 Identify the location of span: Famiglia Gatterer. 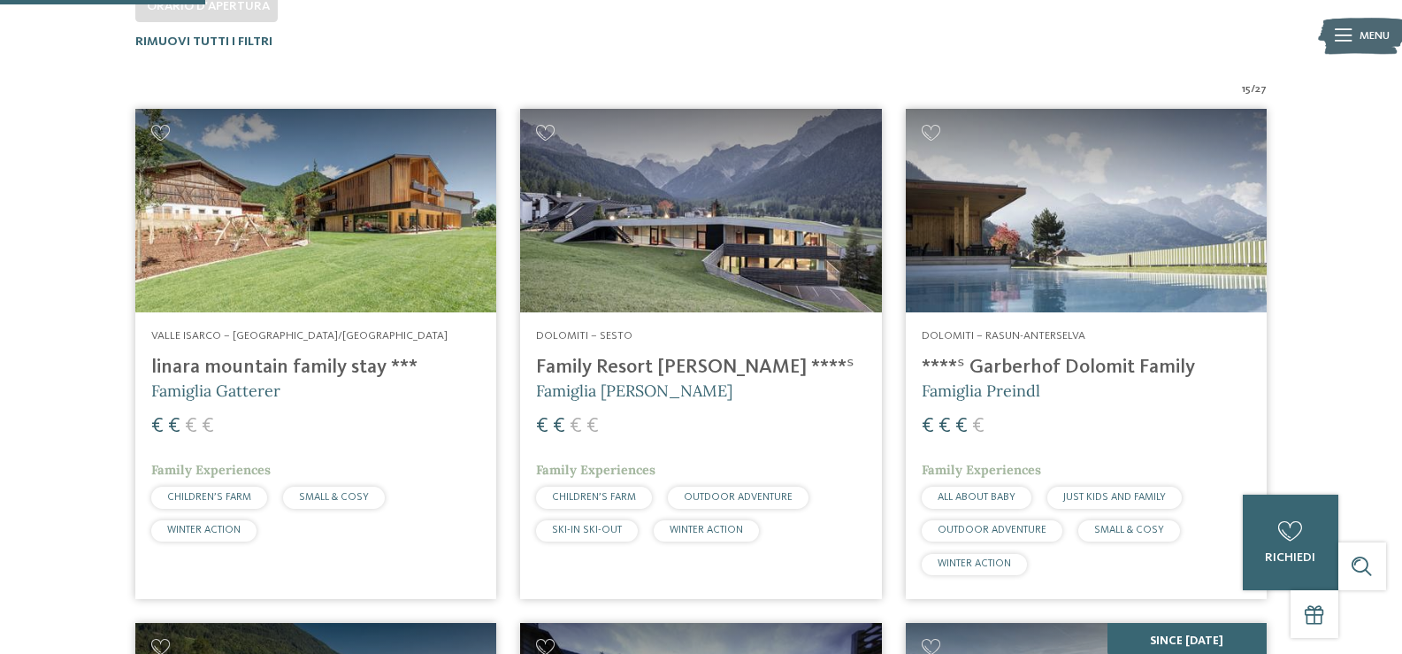
(216, 390).